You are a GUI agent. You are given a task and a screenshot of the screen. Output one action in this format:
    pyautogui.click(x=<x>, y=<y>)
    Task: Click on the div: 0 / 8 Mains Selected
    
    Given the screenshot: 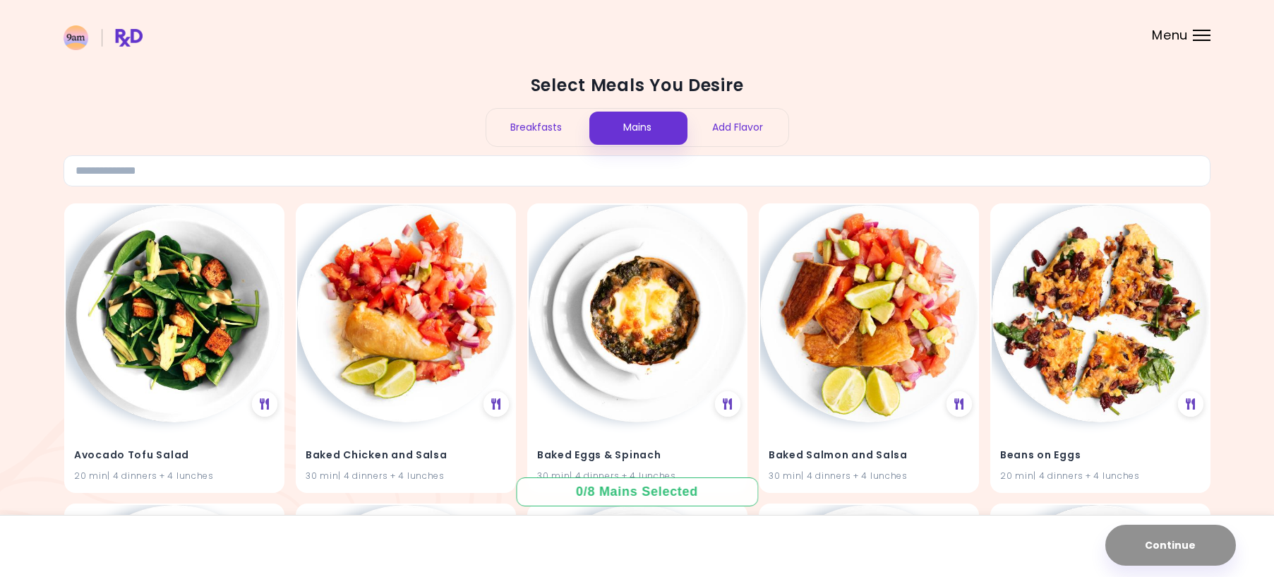 What is the action you would take?
    pyautogui.click(x=638, y=491)
    